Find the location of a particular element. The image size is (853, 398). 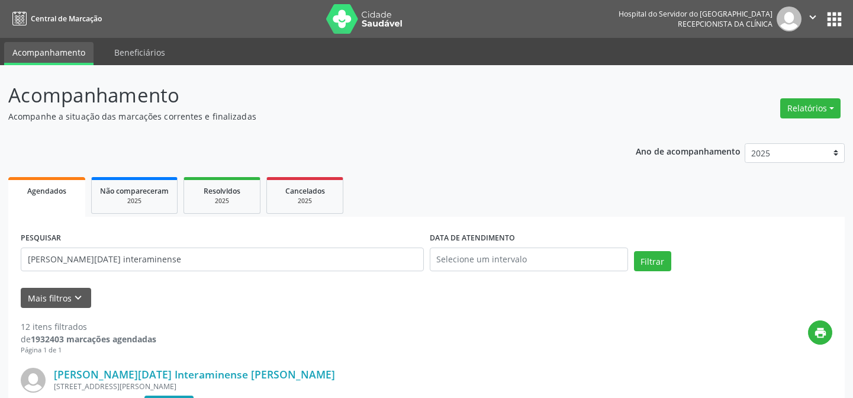

button: Filtrar is located at coordinates (653, 261).